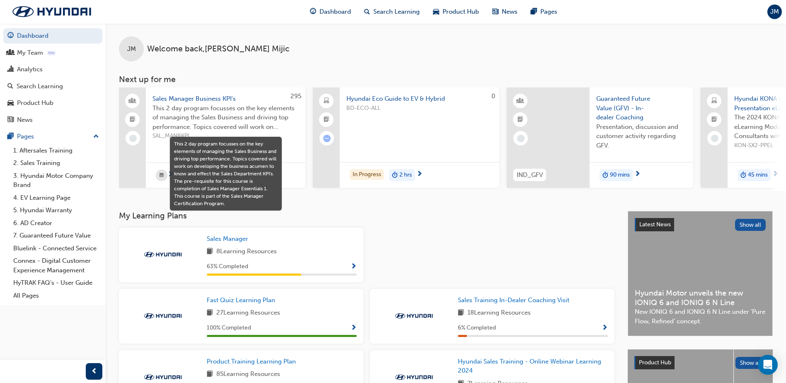 This screenshot has height=383, width=786. Describe the element at coordinates (53, 86) in the screenshot. I see `a: Search Learning` at that location.